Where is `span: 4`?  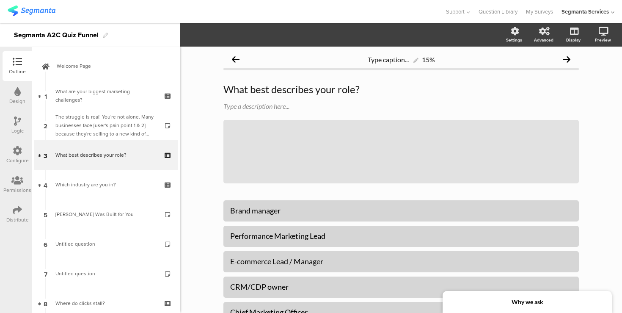 span: 4 is located at coordinates (45, 185).